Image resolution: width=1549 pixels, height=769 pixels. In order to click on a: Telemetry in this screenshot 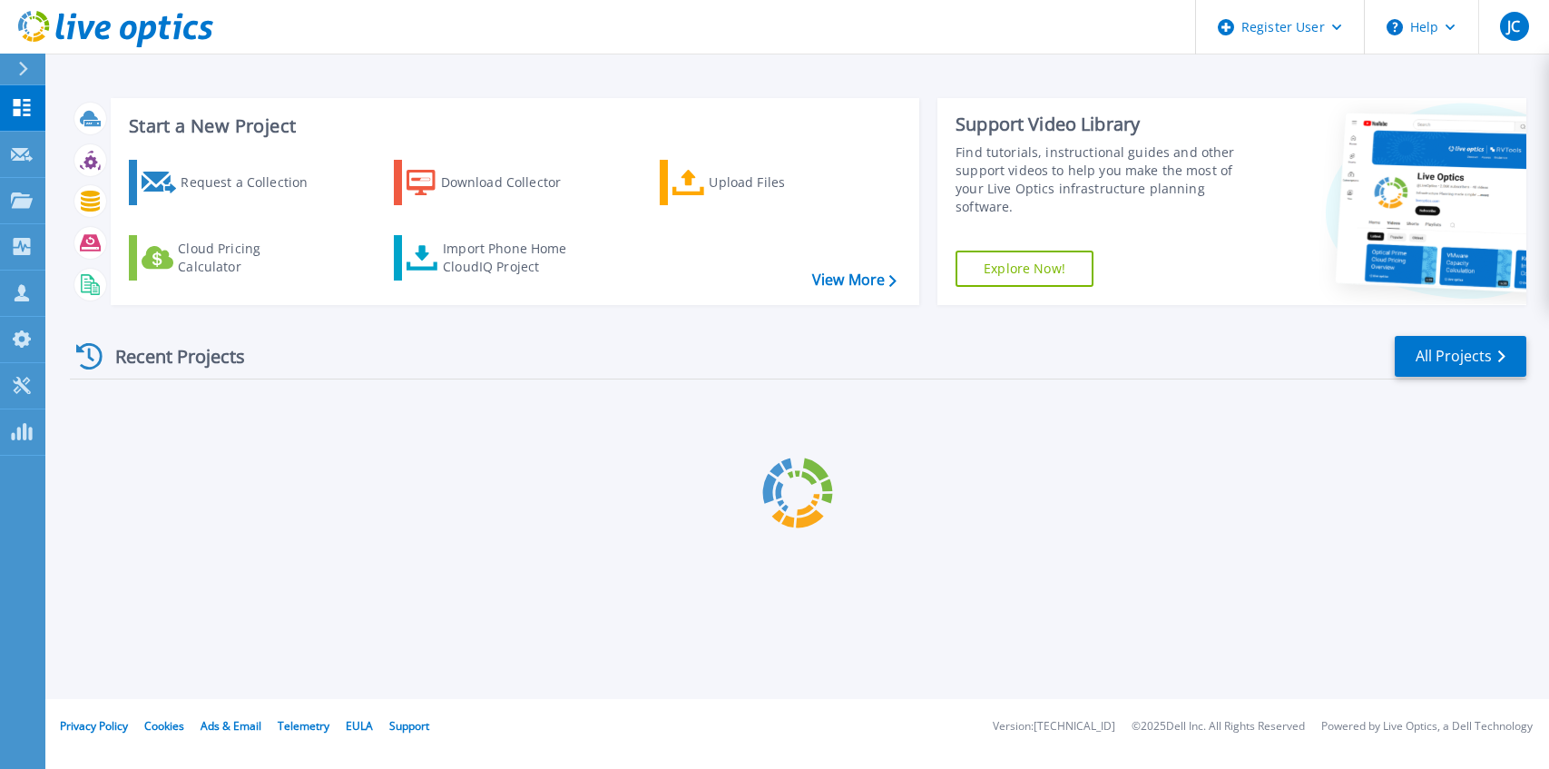, I will do `click(303, 725)`.